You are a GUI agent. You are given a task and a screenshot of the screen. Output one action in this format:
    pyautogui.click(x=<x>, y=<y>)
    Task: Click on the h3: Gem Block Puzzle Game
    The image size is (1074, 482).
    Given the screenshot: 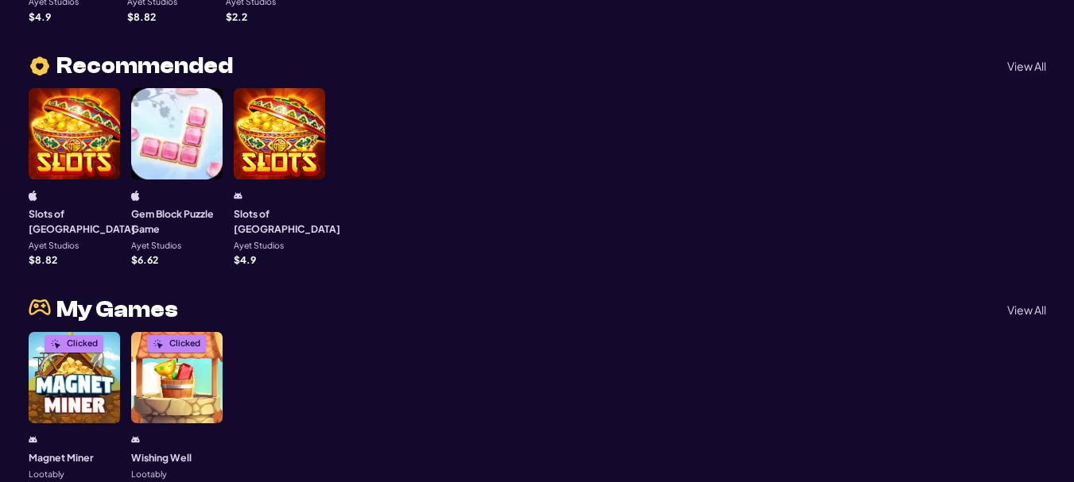 What is the action you would take?
    pyautogui.click(x=176, y=221)
    